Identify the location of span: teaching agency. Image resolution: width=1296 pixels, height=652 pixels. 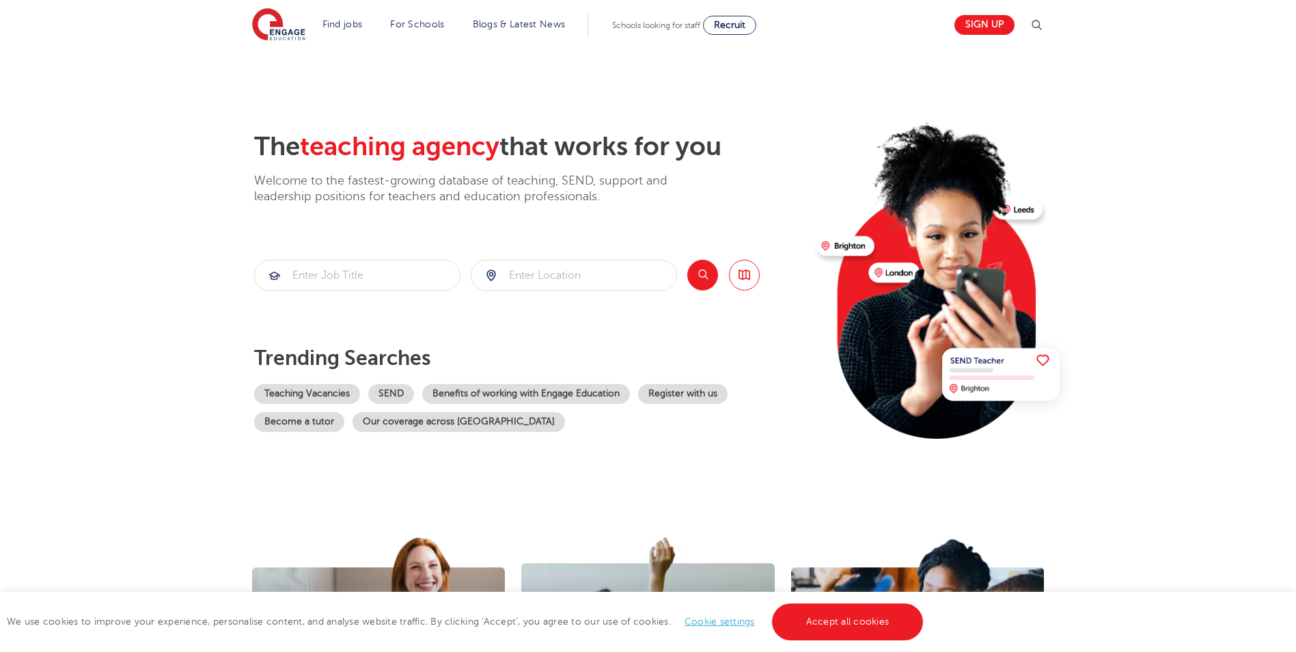
(400, 146).